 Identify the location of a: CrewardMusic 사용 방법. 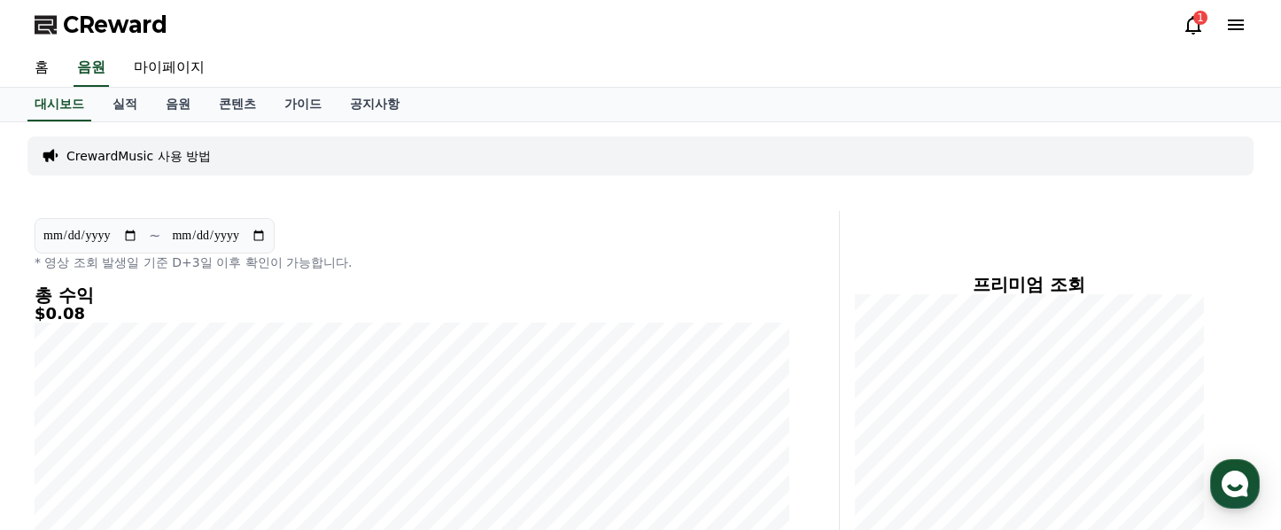
(138, 156).